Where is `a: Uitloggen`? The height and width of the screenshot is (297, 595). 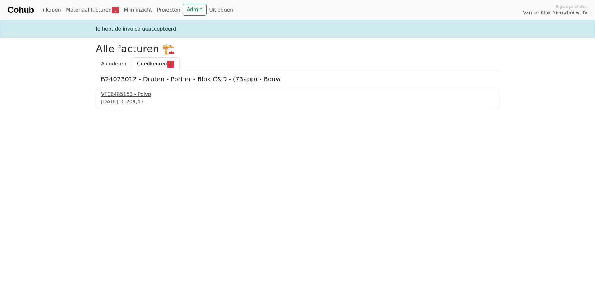
a: Uitloggen is located at coordinates (221, 10).